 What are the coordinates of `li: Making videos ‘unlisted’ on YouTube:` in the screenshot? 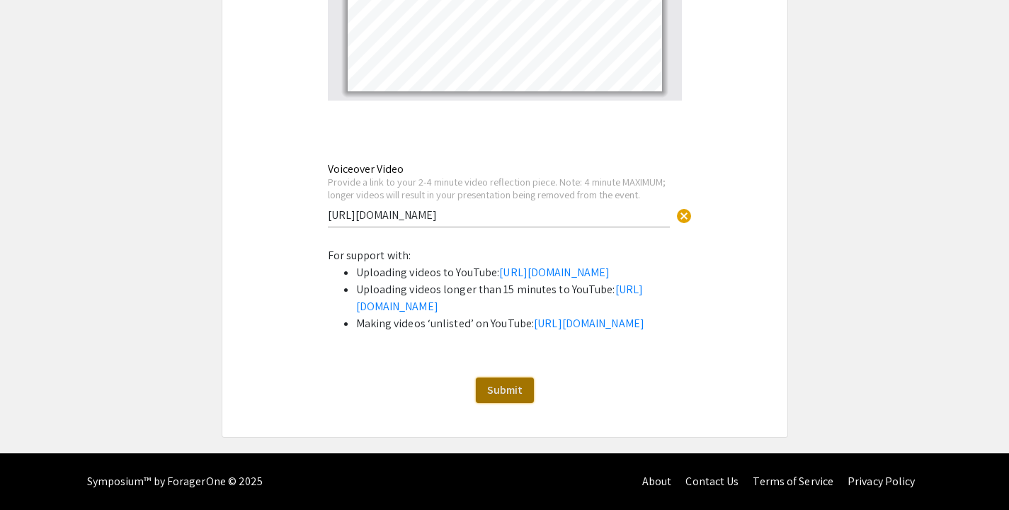 It's located at (519, 324).